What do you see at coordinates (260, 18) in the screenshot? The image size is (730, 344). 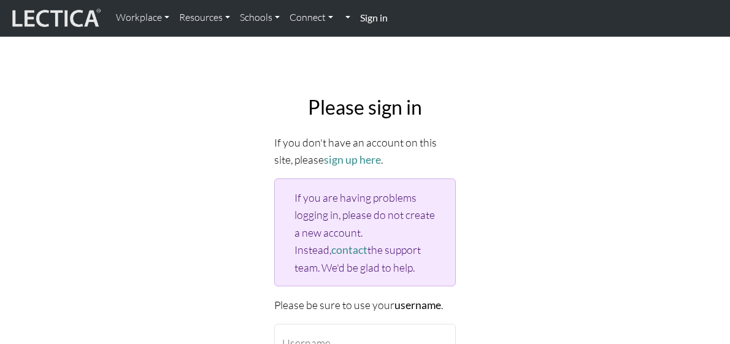 I see `a: Schools` at bounding box center [260, 18].